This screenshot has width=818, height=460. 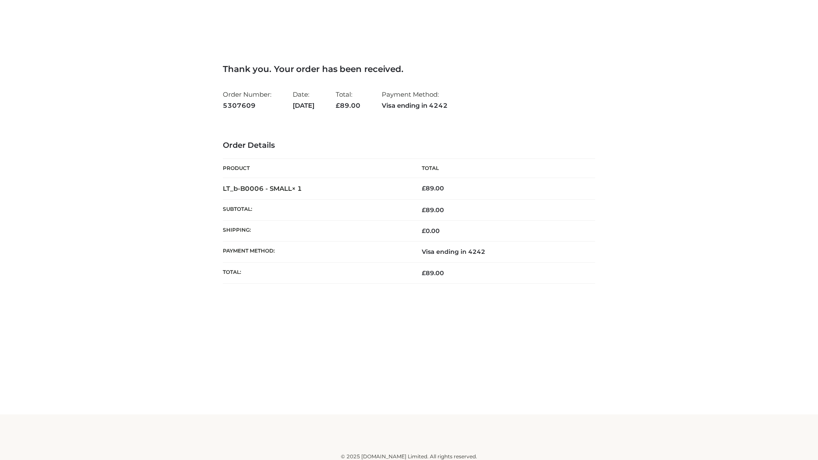 I want to click on strong: Visa ending in 4242, so click(x=414, y=106).